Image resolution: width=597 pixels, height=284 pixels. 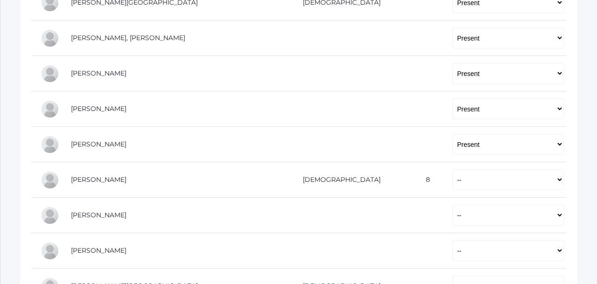 What do you see at coordinates (50, 216) in the screenshot?
I see `div: Weston Moran` at bounding box center [50, 216].